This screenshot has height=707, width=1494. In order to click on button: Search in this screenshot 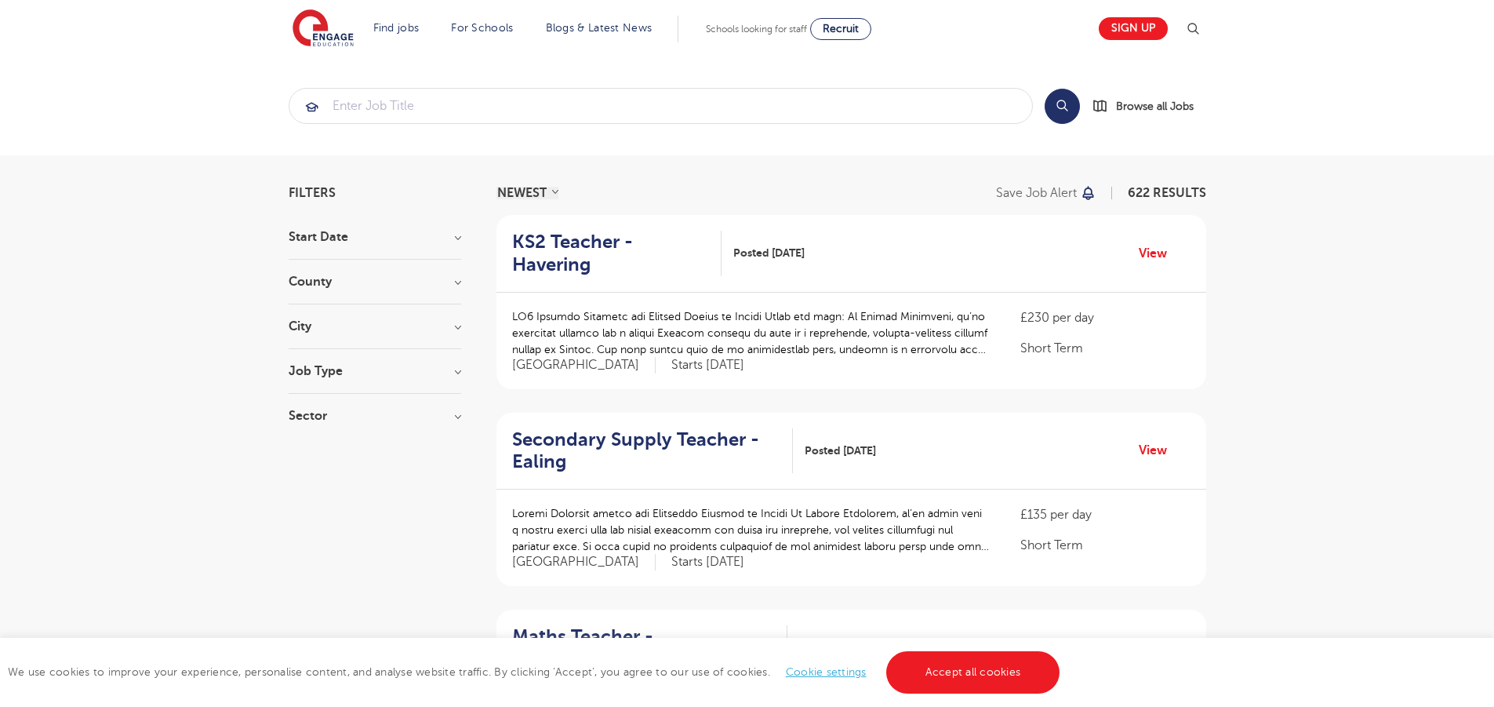, I will do `click(1062, 106)`.